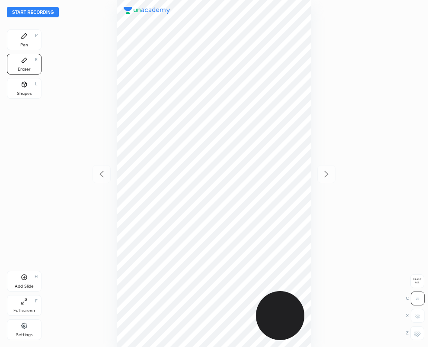 The width and height of the screenshot is (428, 347). I want to click on div: C, so click(415, 298).